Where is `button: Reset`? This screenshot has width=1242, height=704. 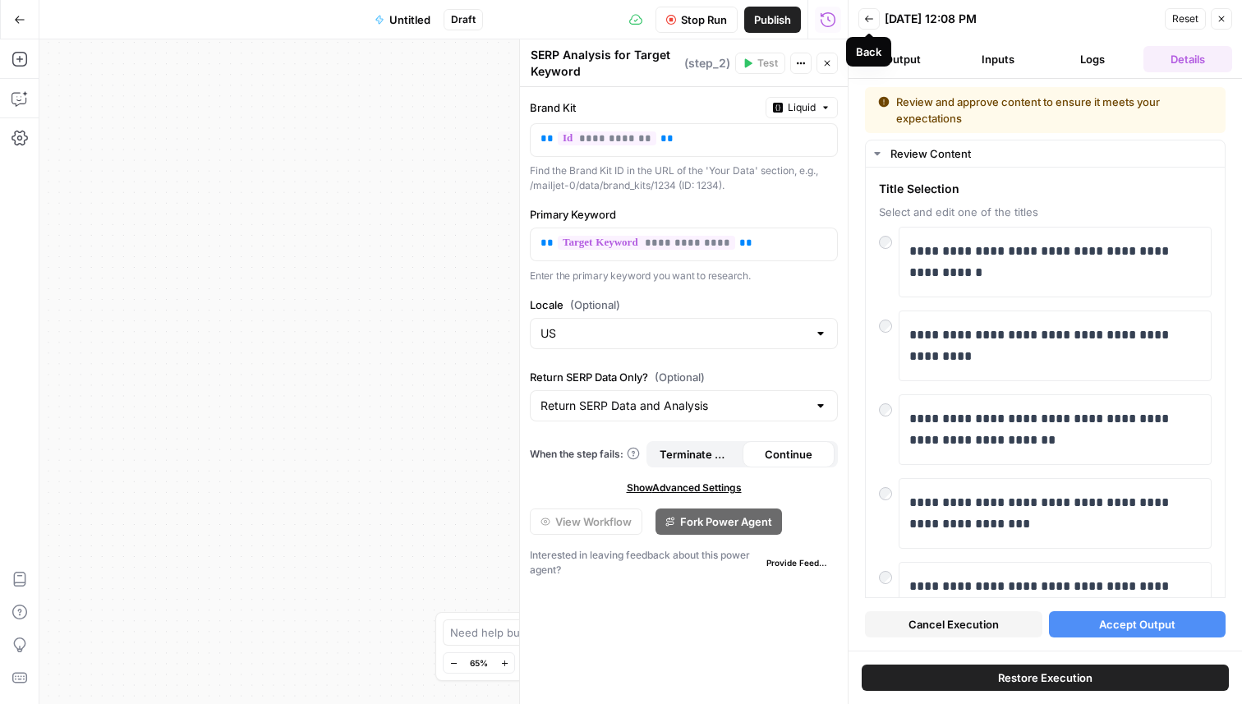 button: Reset is located at coordinates (1185, 19).